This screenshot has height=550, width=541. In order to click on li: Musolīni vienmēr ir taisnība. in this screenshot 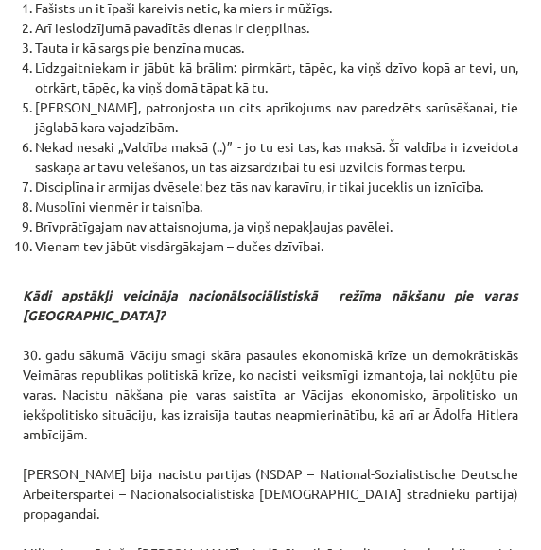, I will do `click(276, 206)`.